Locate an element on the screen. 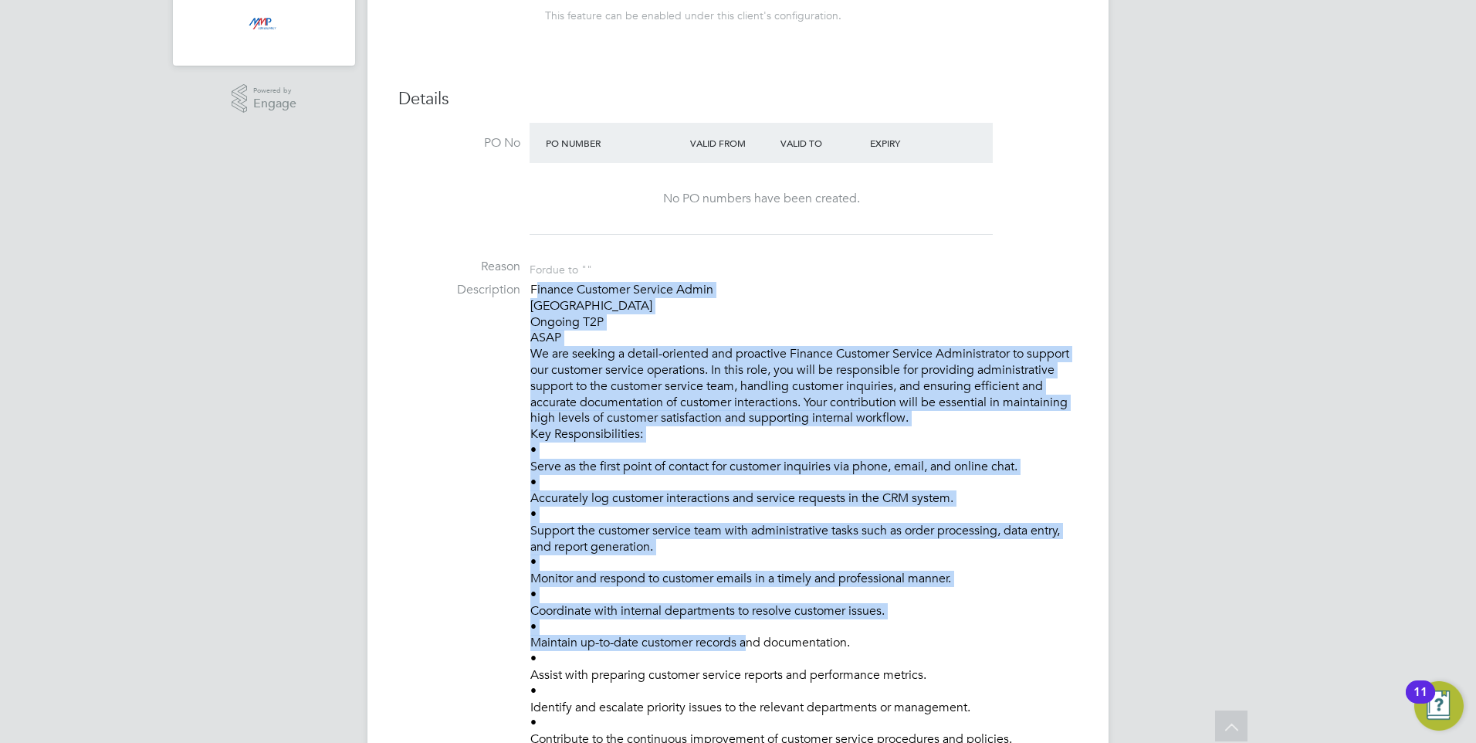 The height and width of the screenshot is (743, 1476). label: PO No is located at coordinates (459, 143).